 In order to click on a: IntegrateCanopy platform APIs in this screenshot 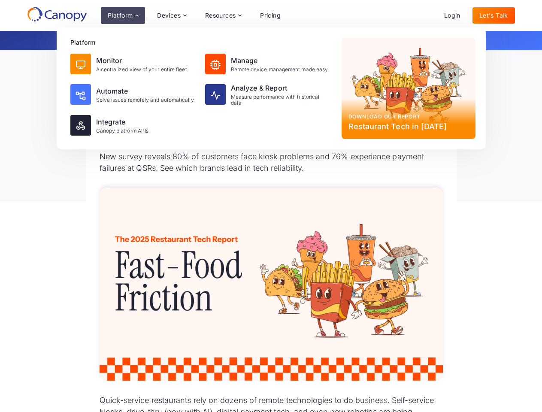, I will do `click(134, 125)`.